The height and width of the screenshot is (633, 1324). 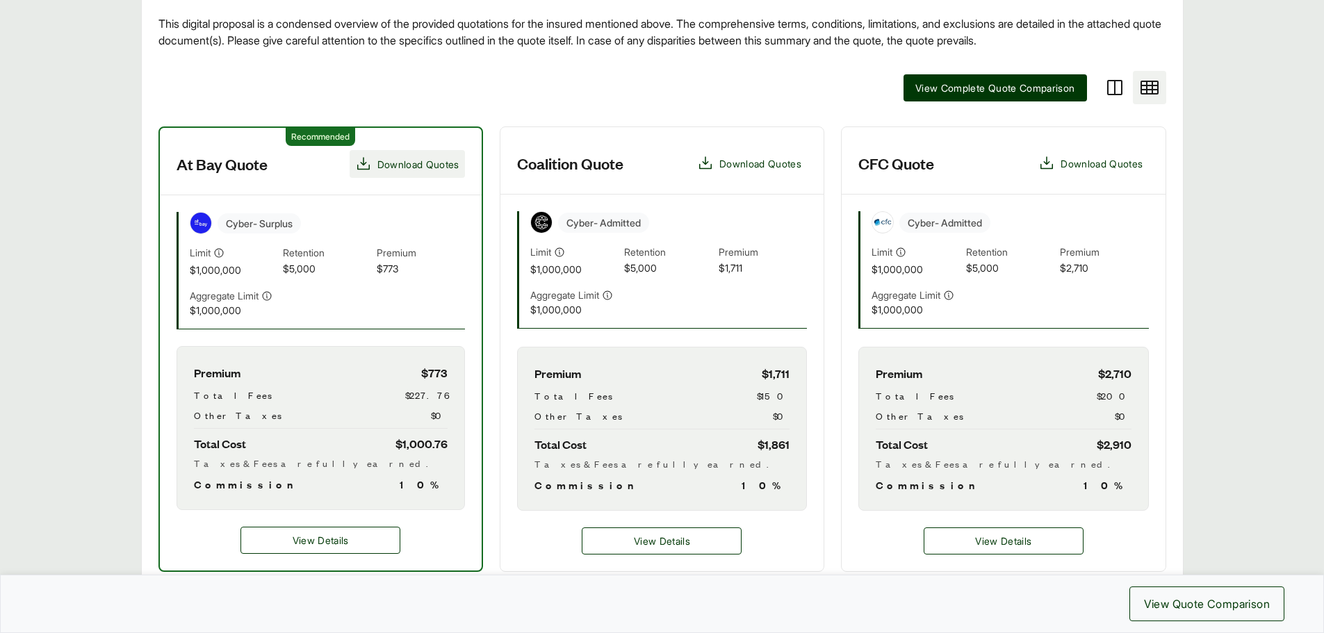 I want to click on a: View Complete Quote Comparison, so click(x=995, y=88).